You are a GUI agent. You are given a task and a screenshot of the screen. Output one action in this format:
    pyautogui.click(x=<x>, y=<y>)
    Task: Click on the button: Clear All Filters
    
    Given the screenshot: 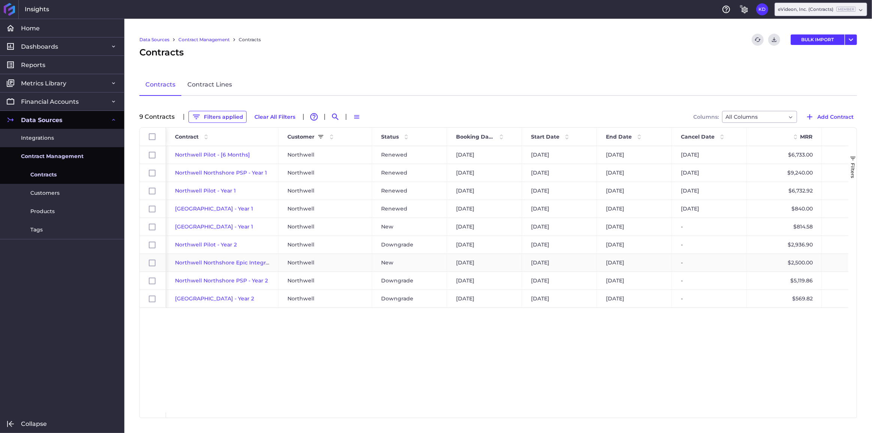 What is the action you would take?
    pyautogui.click(x=275, y=117)
    